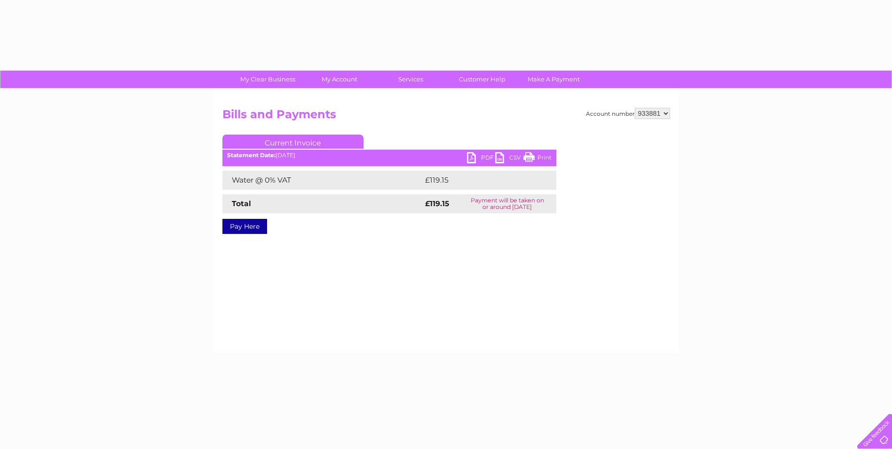 This screenshot has height=449, width=892. Describe the element at coordinates (481, 159) in the screenshot. I see `a: PDF` at that location.